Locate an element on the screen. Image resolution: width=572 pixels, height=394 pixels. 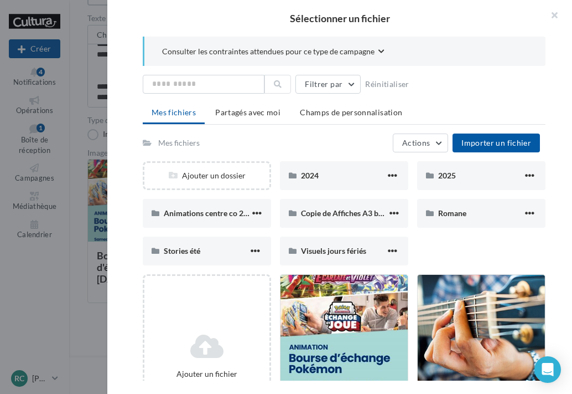
span: Partagés avec moi is located at coordinates (248, 112).